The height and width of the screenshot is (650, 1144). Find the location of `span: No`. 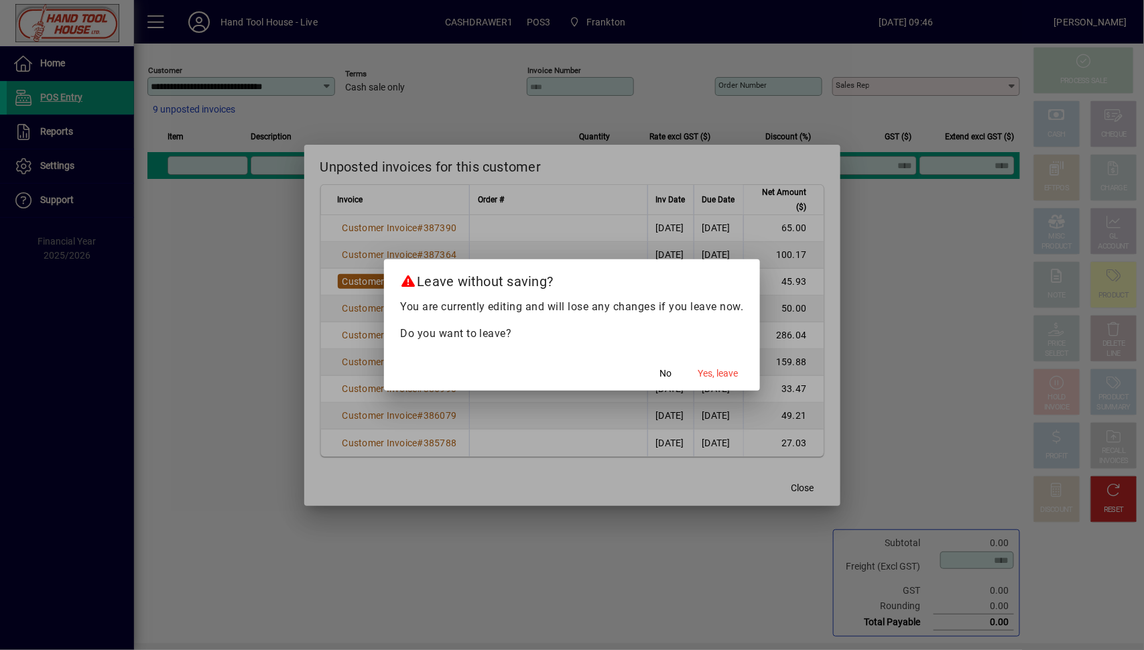

span: No is located at coordinates (666, 373).